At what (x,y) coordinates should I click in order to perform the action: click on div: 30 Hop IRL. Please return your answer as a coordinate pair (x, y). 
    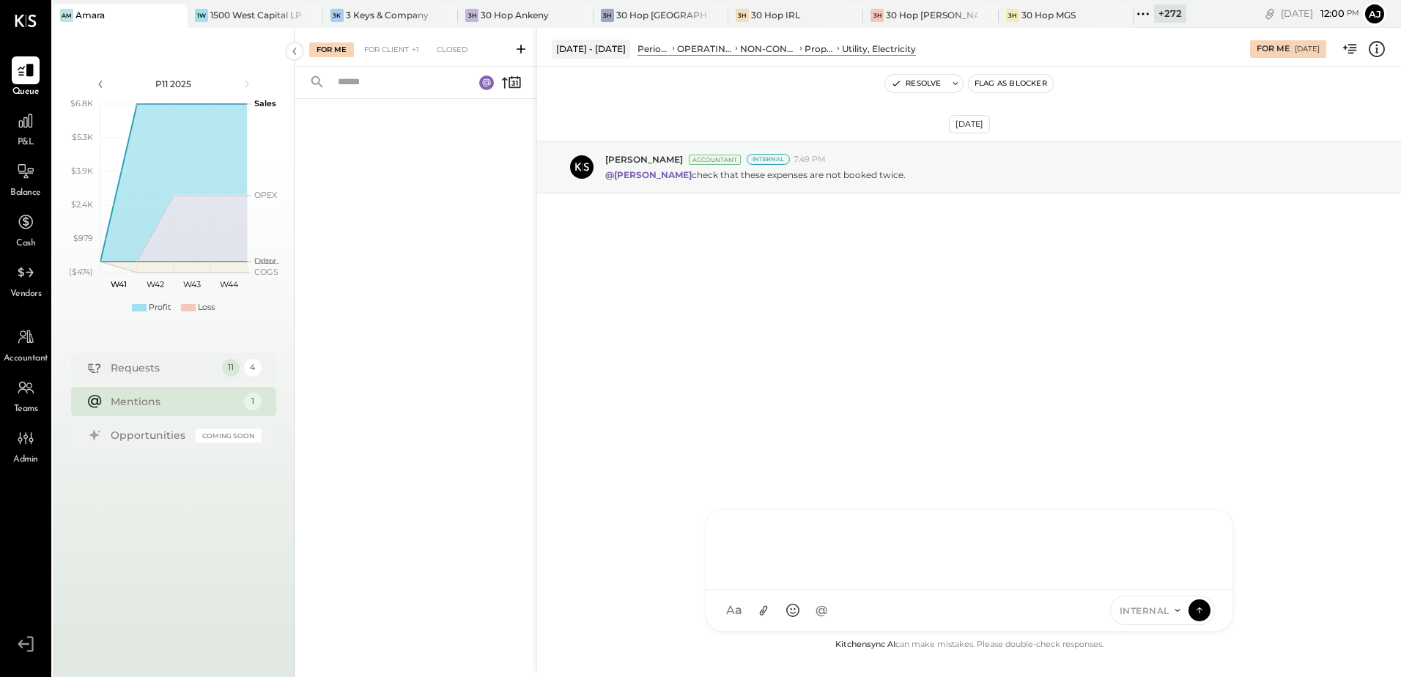
    Looking at the image, I should click on (775, 15).